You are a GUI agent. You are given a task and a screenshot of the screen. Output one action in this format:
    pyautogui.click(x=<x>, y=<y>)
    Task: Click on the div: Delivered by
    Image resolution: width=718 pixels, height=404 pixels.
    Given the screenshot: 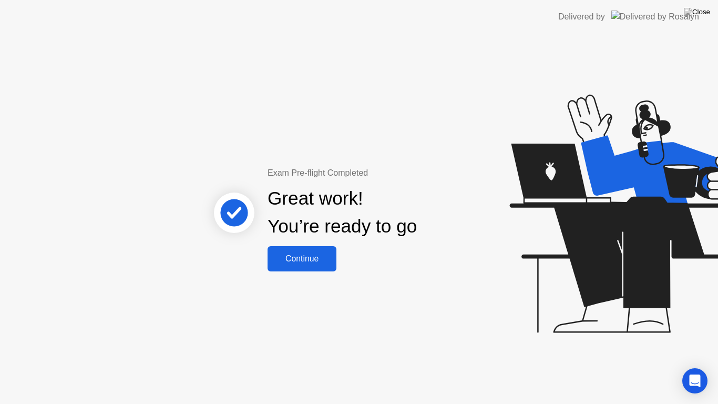 What is the action you would take?
    pyautogui.click(x=581, y=17)
    